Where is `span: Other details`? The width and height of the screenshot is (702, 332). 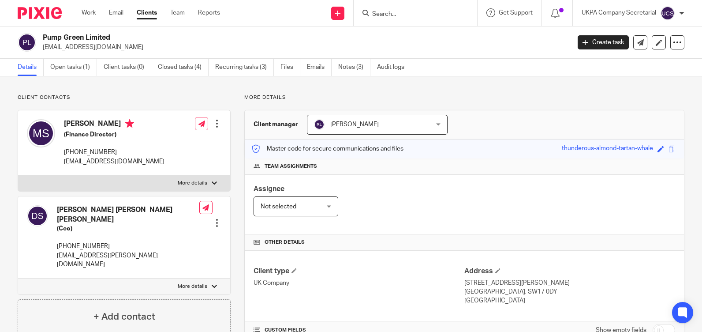
span: Other details is located at coordinates (285, 242).